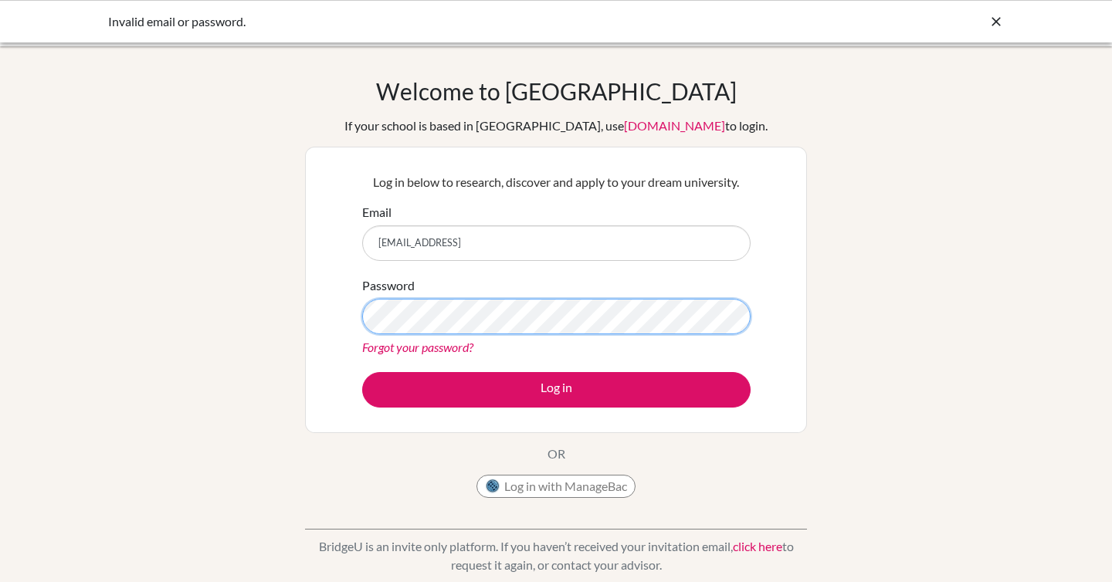 The width and height of the screenshot is (1112, 582). I want to click on label: Password, so click(388, 286).